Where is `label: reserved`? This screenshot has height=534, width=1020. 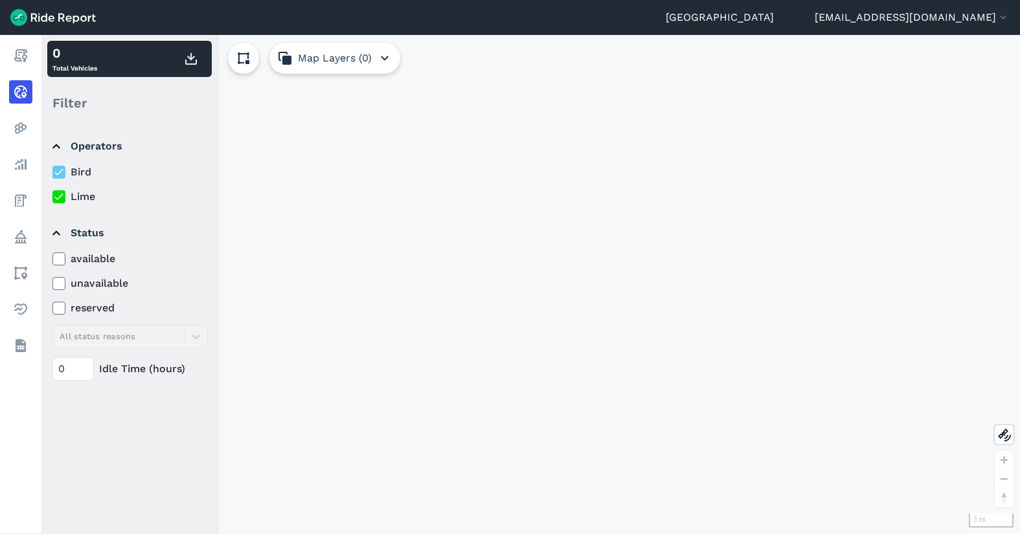
label: reserved is located at coordinates (130, 308).